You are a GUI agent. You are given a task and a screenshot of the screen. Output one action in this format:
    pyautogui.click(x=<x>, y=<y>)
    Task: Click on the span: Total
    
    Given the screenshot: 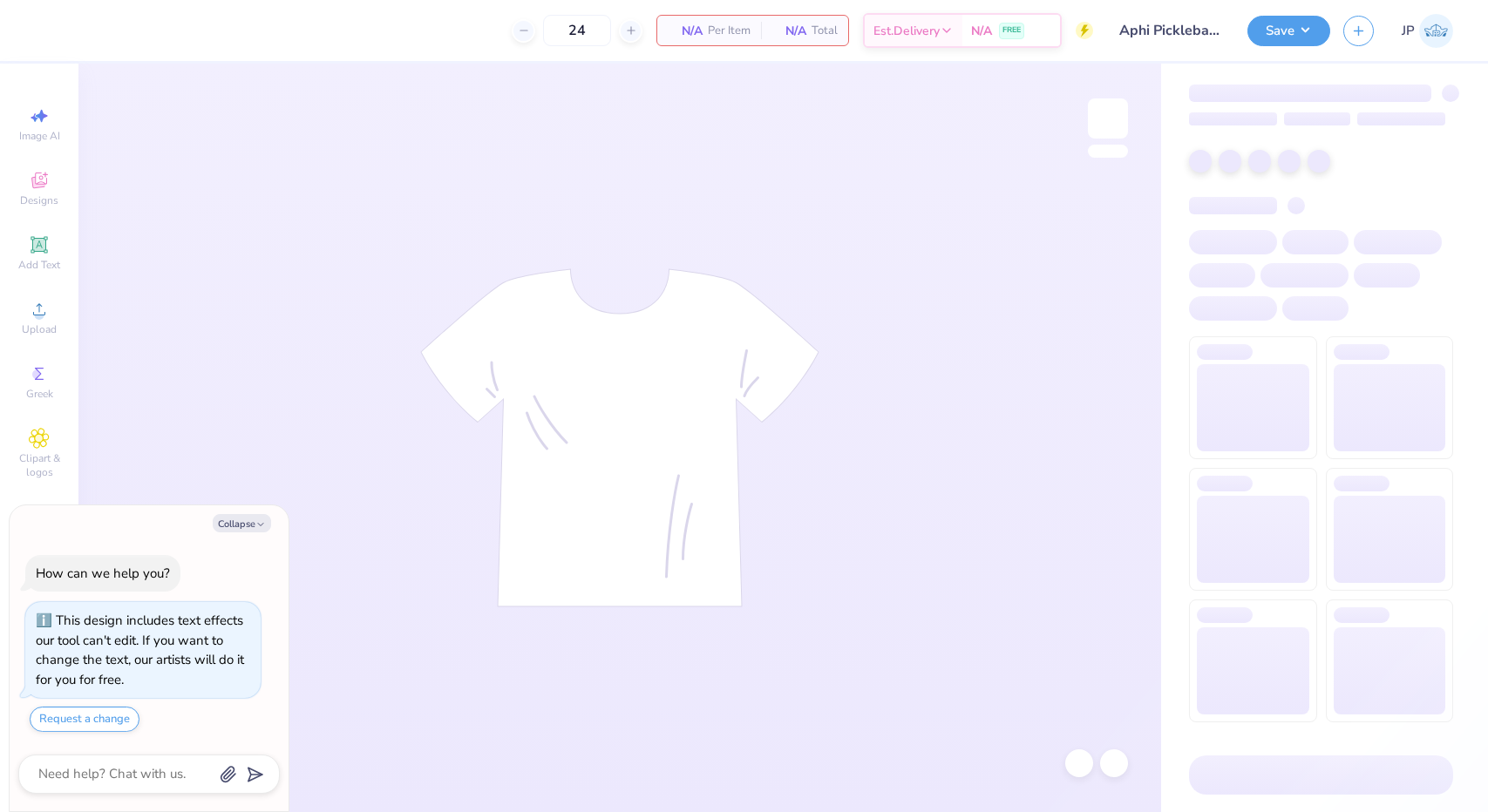 What is the action you would take?
    pyautogui.click(x=825, y=31)
    